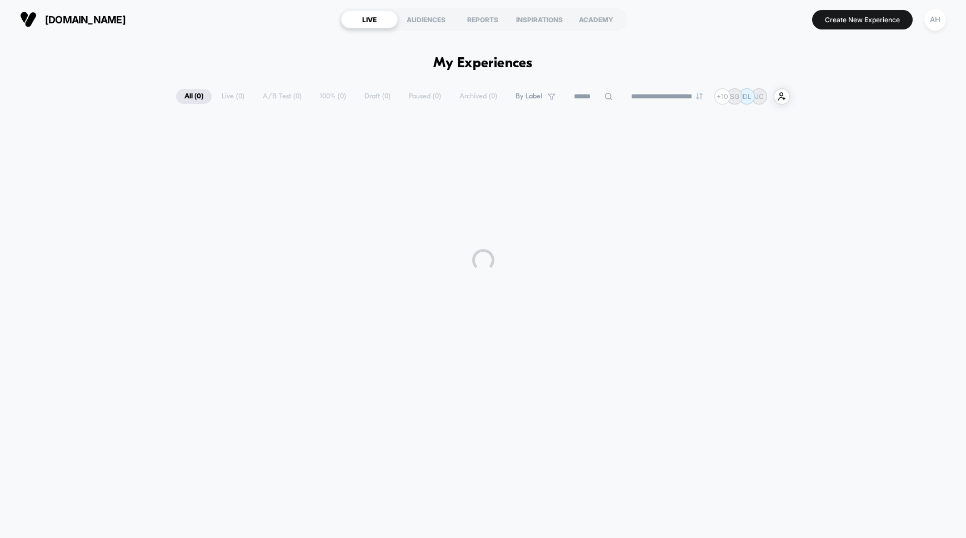  What do you see at coordinates (747, 96) in the screenshot?
I see `p: DL` at bounding box center [747, 96].